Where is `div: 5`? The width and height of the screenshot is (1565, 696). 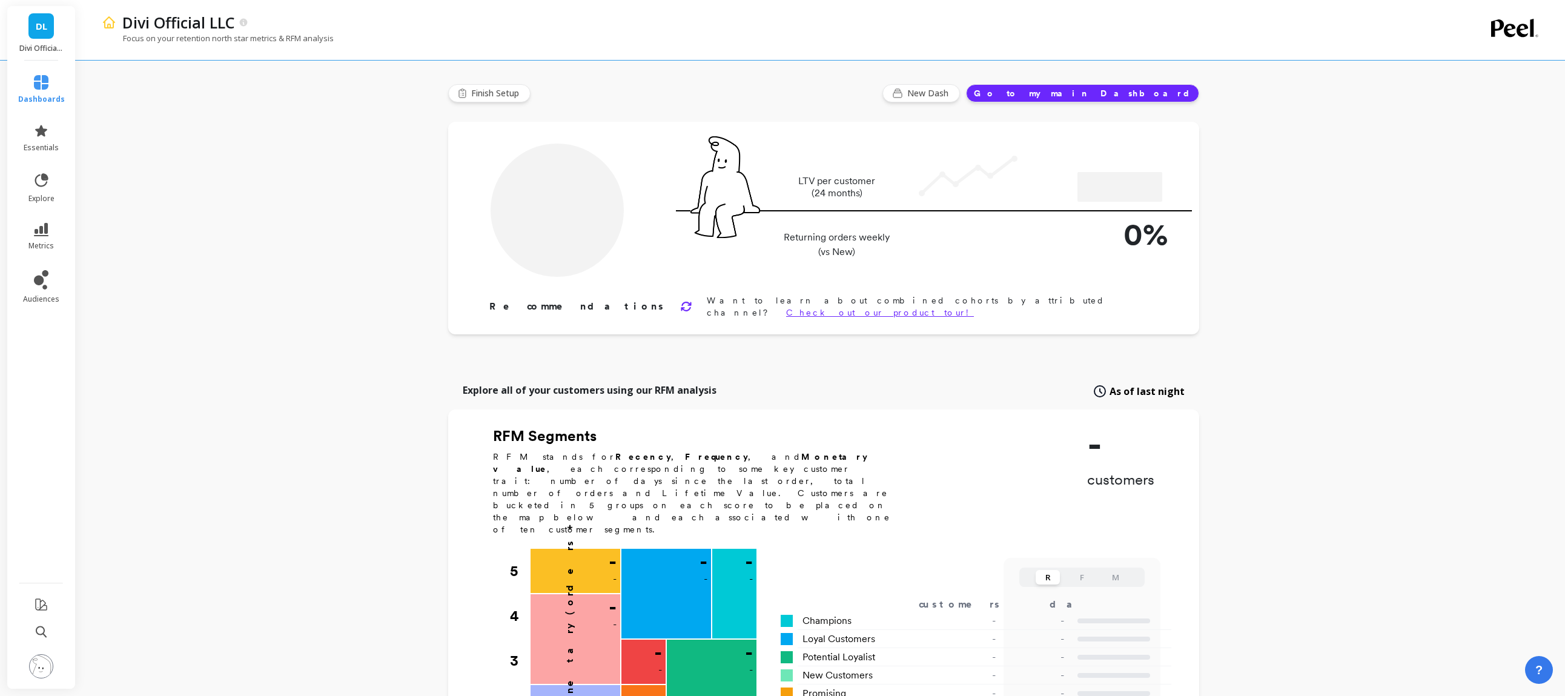
div: 5 is located at coordinates (519, 571).